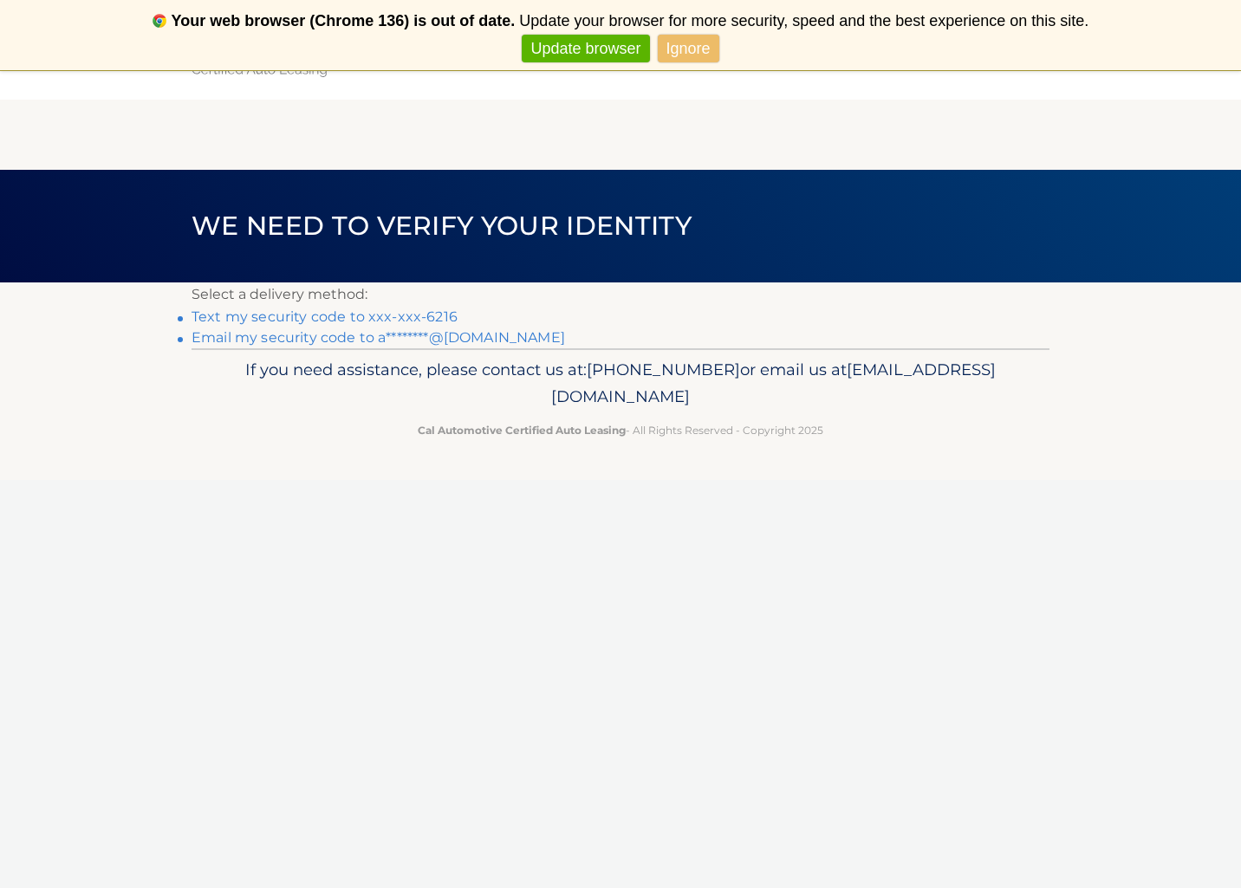 This screenshot has width=1241, height=888. Describe the element at coordinates (441, 225) in the screenshot. I see `span: We need to verify your identity` at that location.